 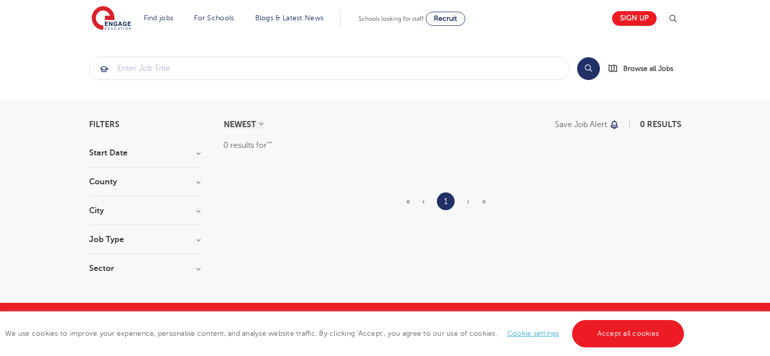 What do you see at coordinates (329, 68) in the screenshot?
I see `input: Submit` at bounding box center [329, 68].